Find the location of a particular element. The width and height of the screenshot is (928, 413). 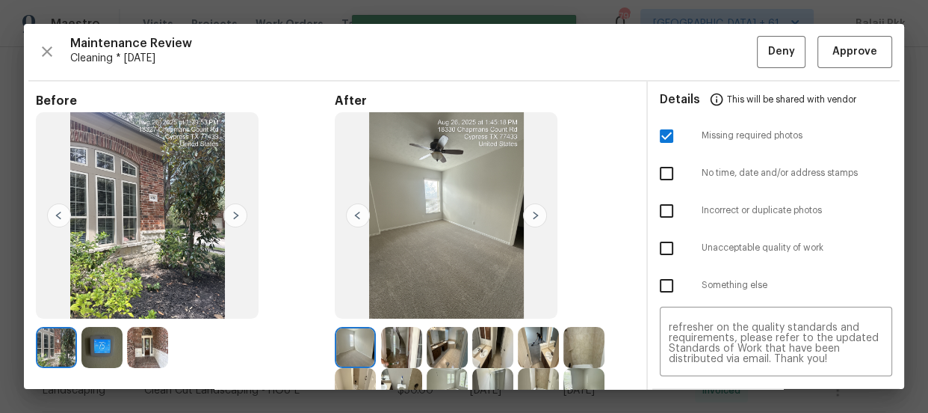

span: Deny is located at coordinates (782, 52).